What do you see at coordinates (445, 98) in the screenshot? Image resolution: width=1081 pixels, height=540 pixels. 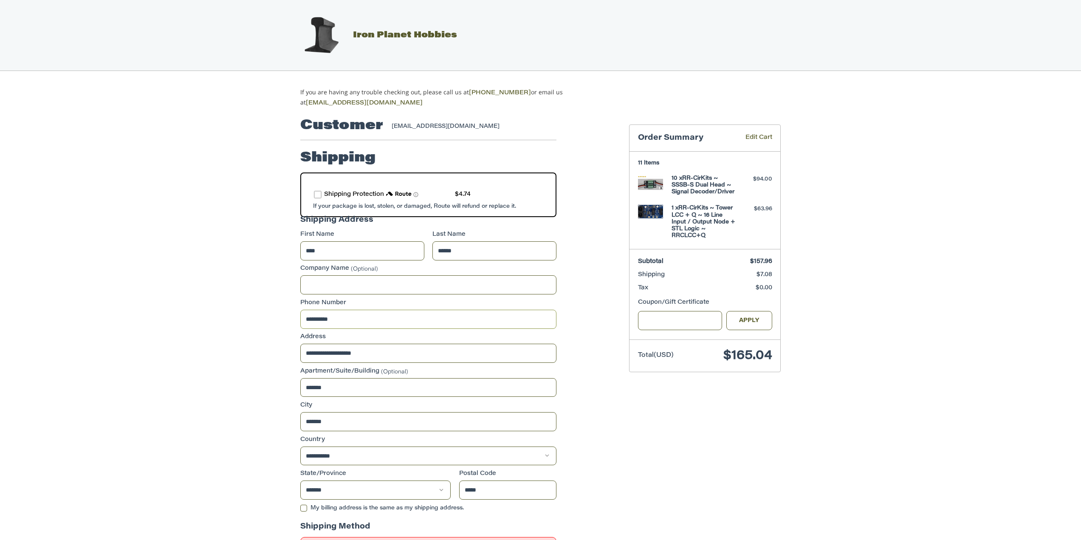 I see `p: If you are having any trouble checking out, please call us at or email us at` at bounding box center [445, 98].